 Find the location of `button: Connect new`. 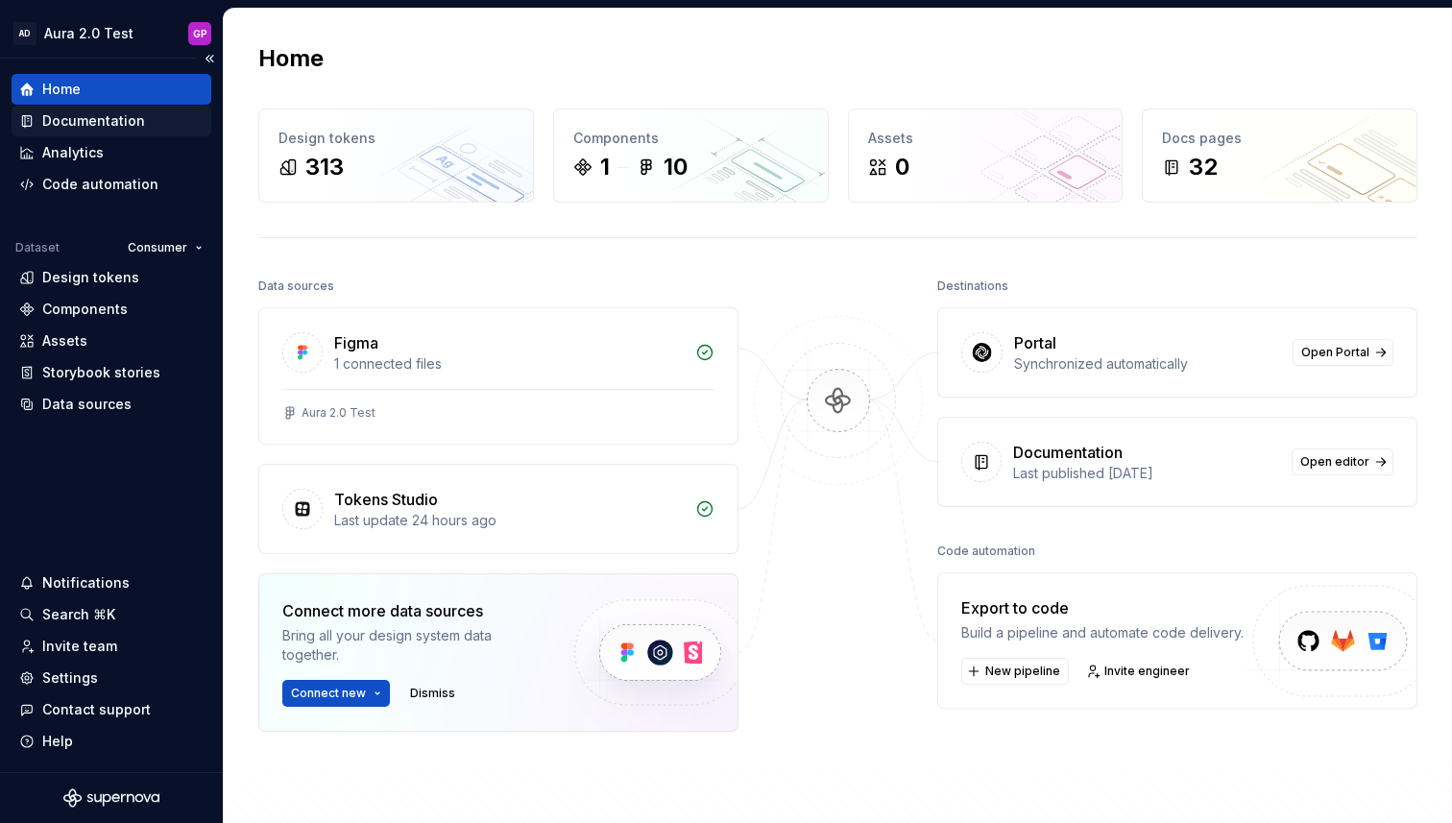

button: Connect new is located at coordinates (336, 693).